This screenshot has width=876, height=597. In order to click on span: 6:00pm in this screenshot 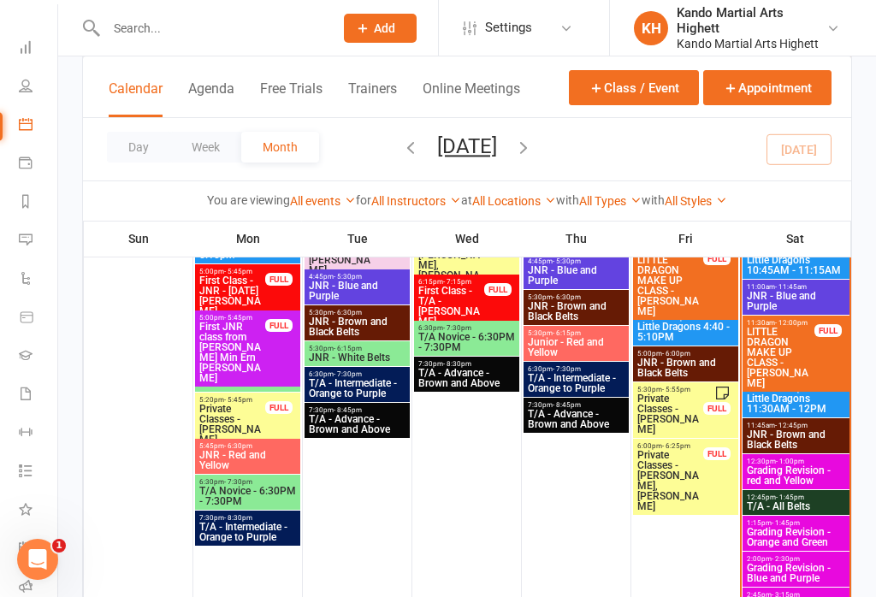, I will do `click(670, 446)`.